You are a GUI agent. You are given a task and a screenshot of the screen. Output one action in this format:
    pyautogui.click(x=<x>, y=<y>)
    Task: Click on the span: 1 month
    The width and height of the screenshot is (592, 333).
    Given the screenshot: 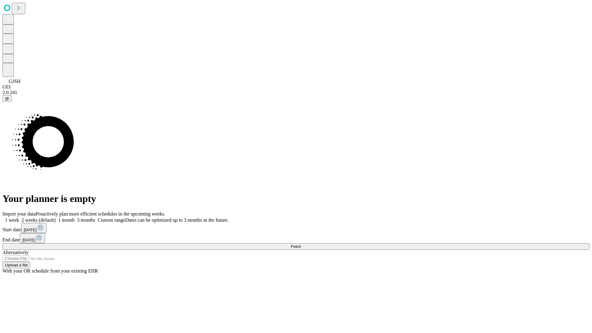 What is the action you would take?
    pyautogui.click(x=66, y=220)
    